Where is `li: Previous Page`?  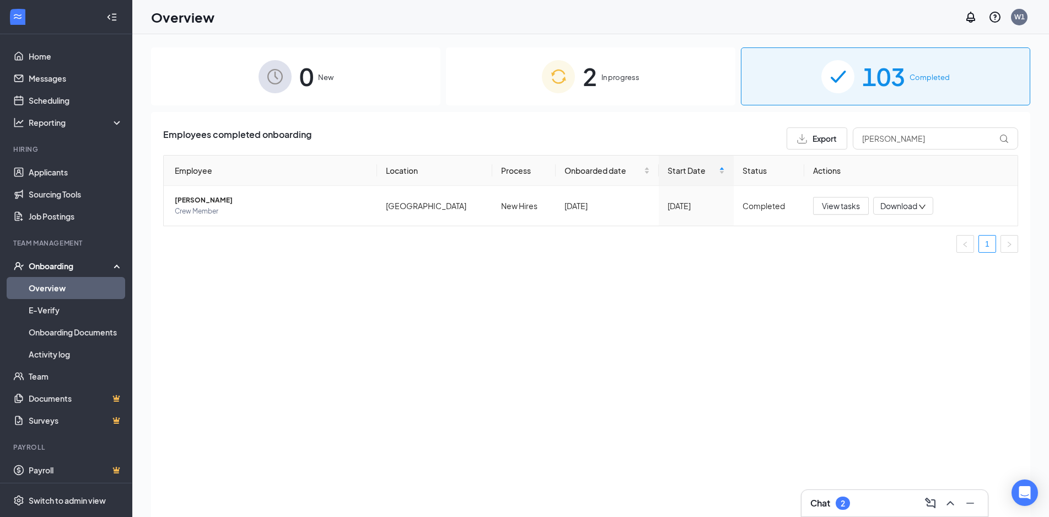
li: Previous Page is located at coordinates (965, 244).